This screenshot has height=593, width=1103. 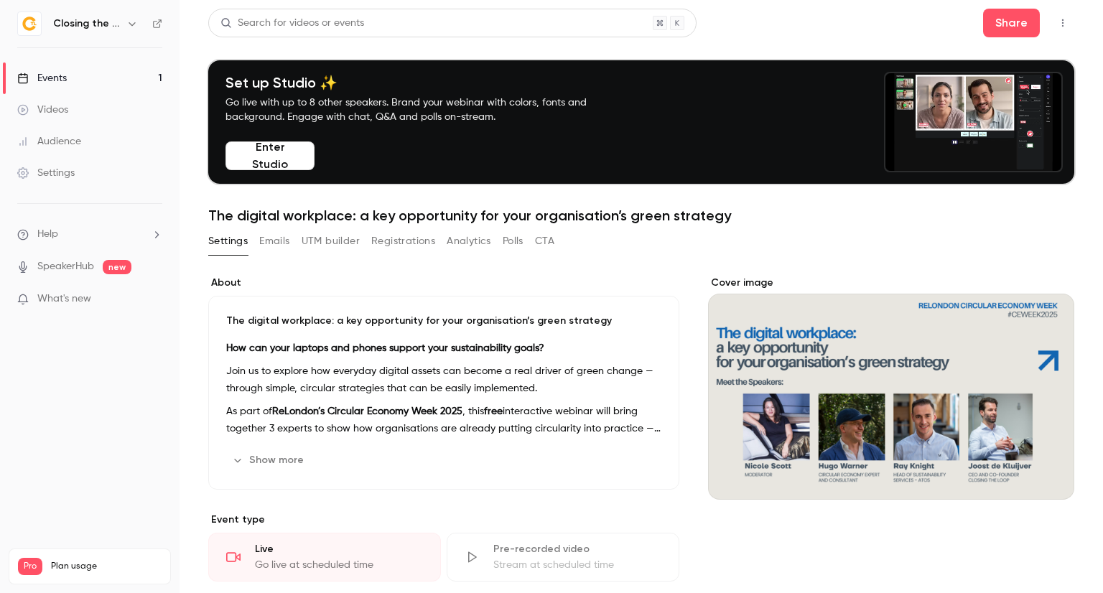 What do you see at coordinates (65, 266) in the screenshot?
I see `a: SpeakerHub` at bounding box center [65, 266].